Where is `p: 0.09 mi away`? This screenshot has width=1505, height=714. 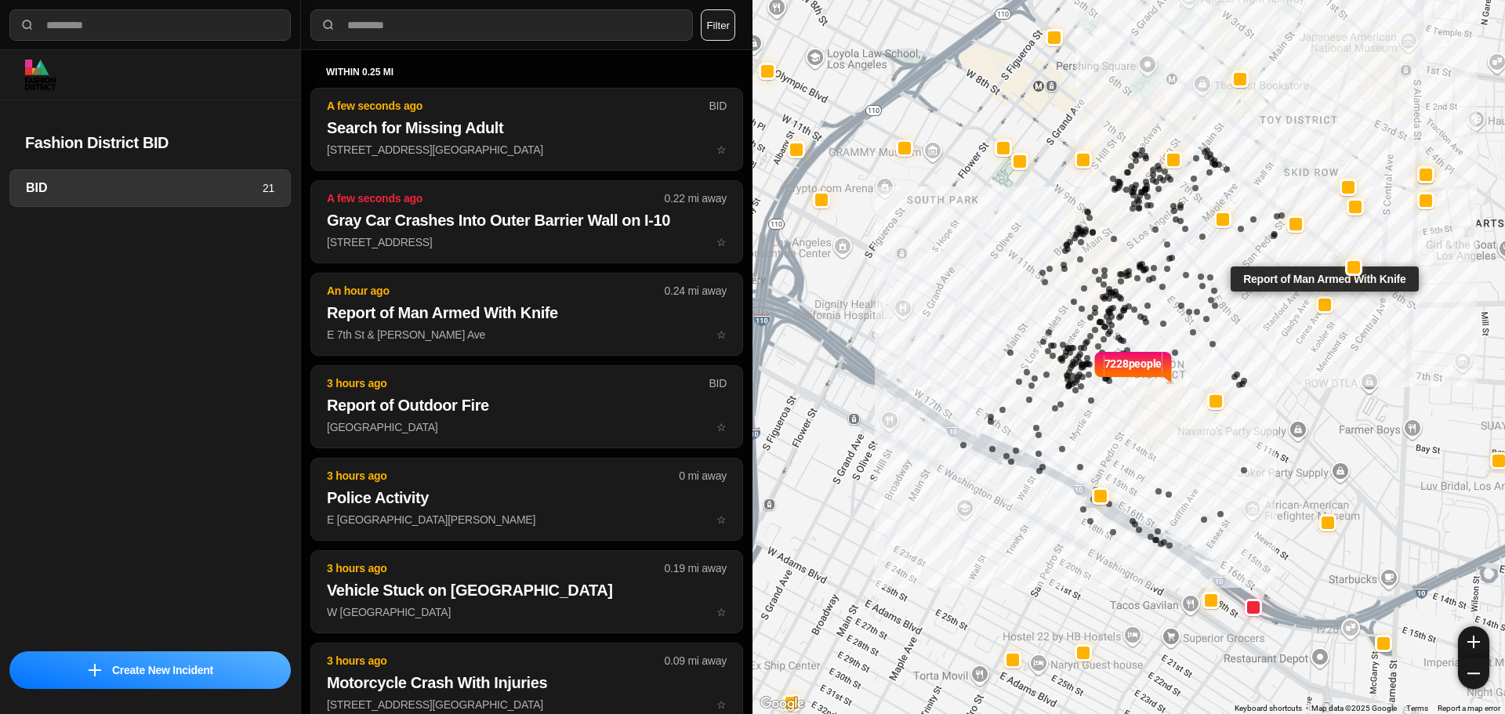 p: 0.09 mi away is located at coordinates (695, 661).